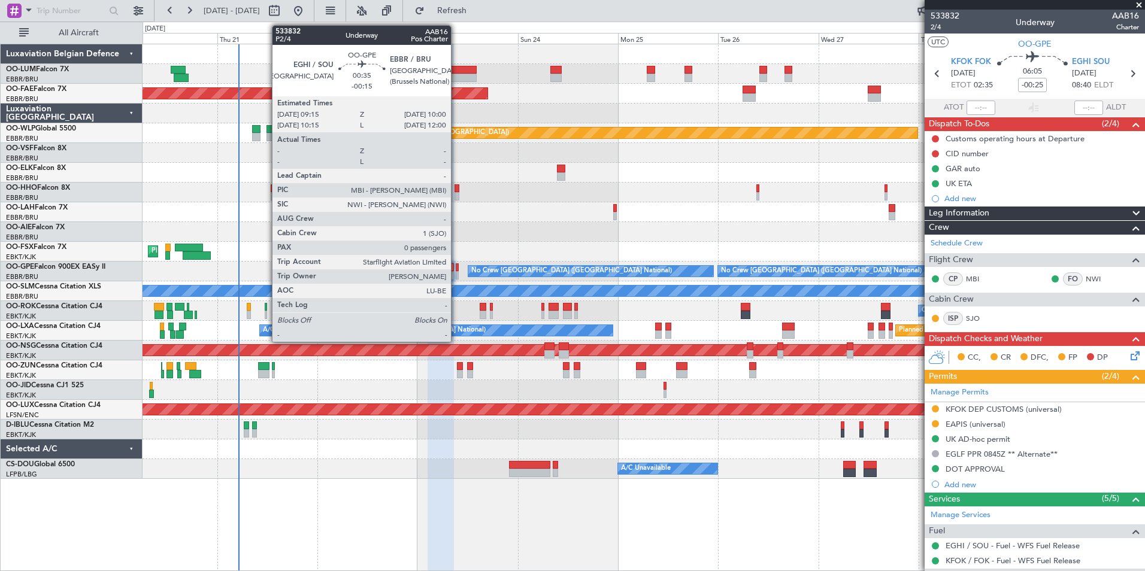 The height and width of the screenshot is (571, 1145). What do you see at coordinates (20, 129) in the screenshot?
I see `span: OO-WLP` at bounding box center [20, 129].